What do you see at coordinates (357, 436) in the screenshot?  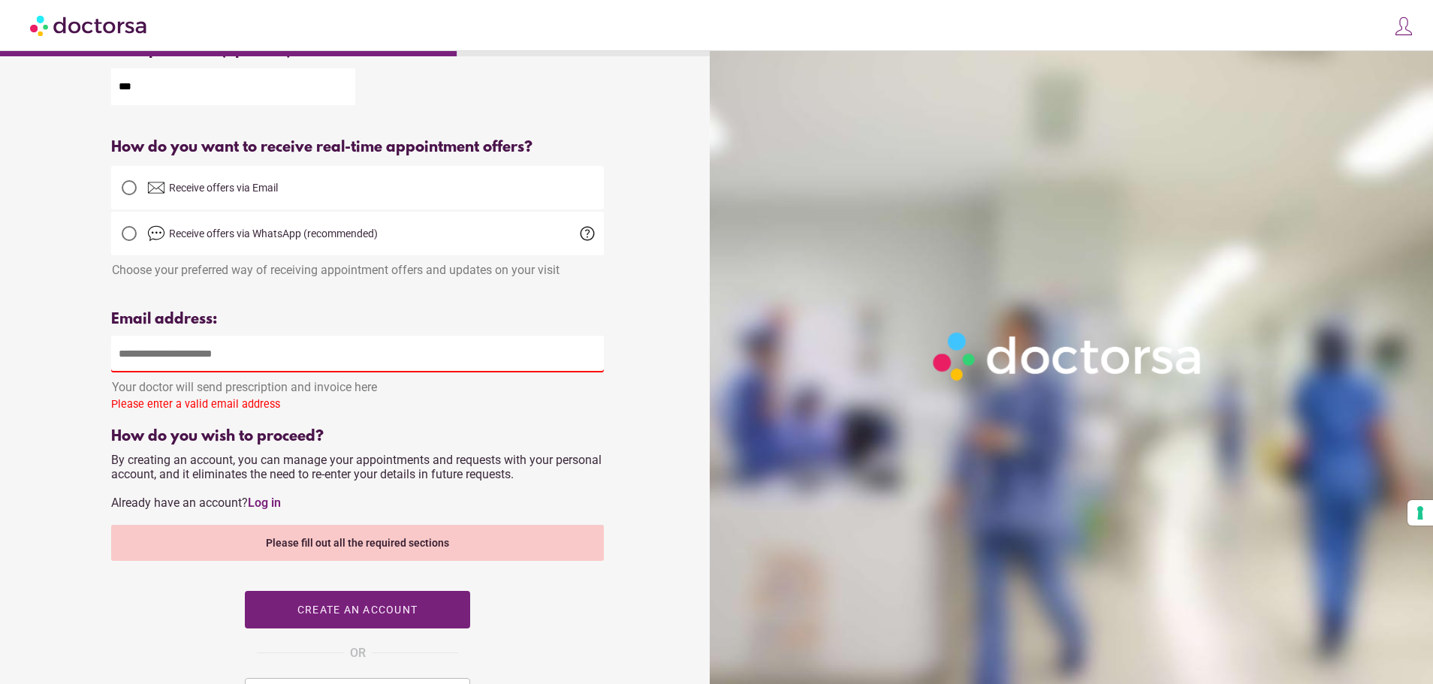 I see `div: How do you wish to proceed?` at bounding box center [357, 436].